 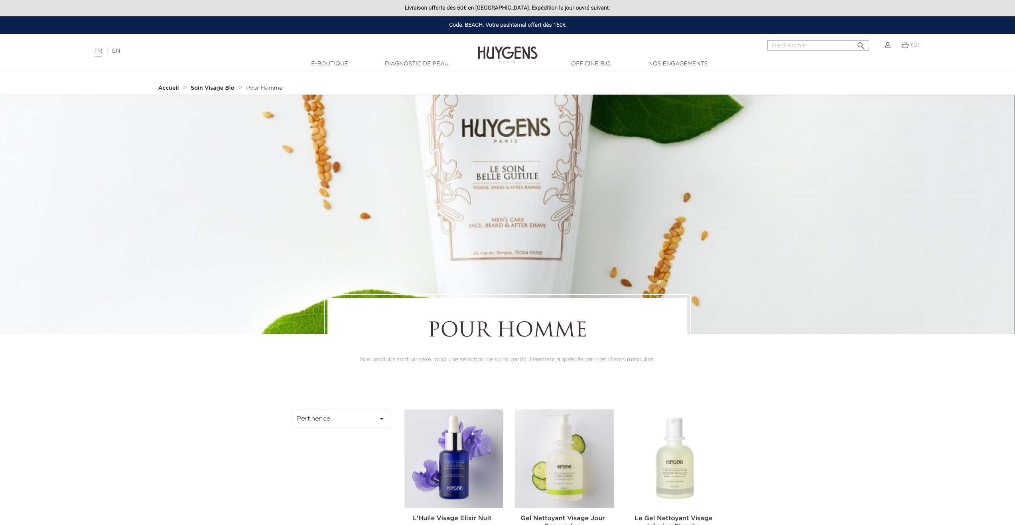 What do you see at coordinates (264, 88) in the screenshot?
I see `a: Pour Homme` at bounding box center [264, 88].